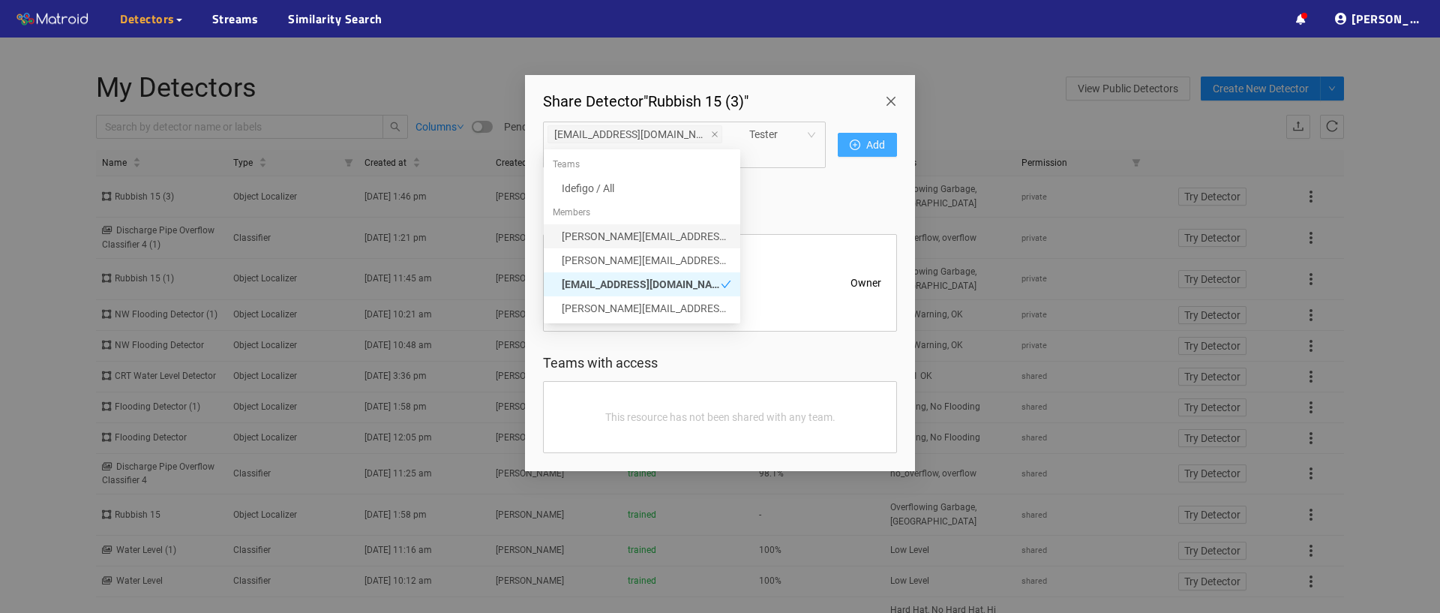 This screenshot has width=1440, height=613. What do you see at coordinates (147, 19) in the screenshot?
I see `span: Detectors` at bounding box center [147, 19].